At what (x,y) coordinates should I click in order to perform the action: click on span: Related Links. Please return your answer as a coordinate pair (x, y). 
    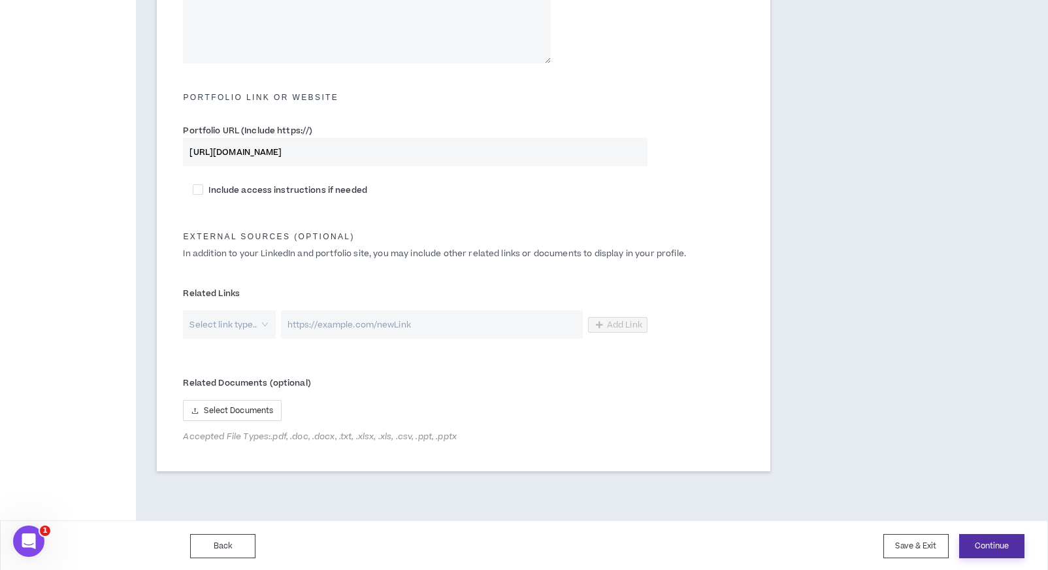
    Looking at the image, I should click on (211, 293).